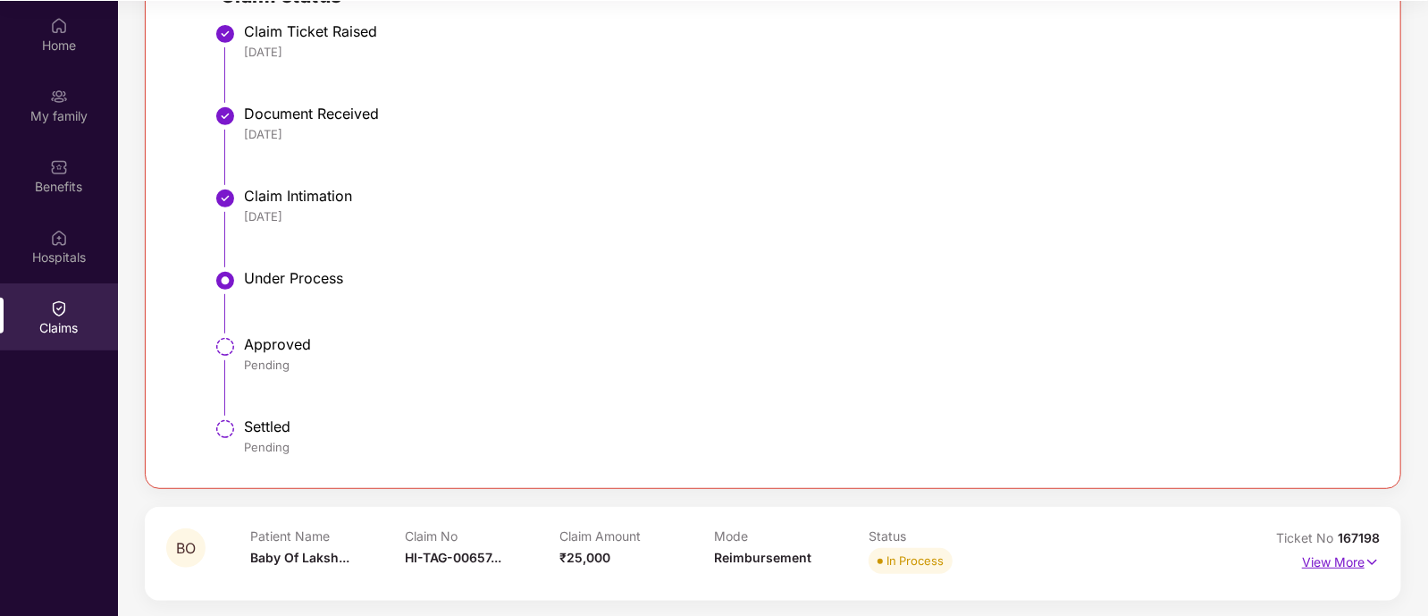 This screenshot has width=1428, height=616. I want to click on p: Claim No, so click(482, 535).